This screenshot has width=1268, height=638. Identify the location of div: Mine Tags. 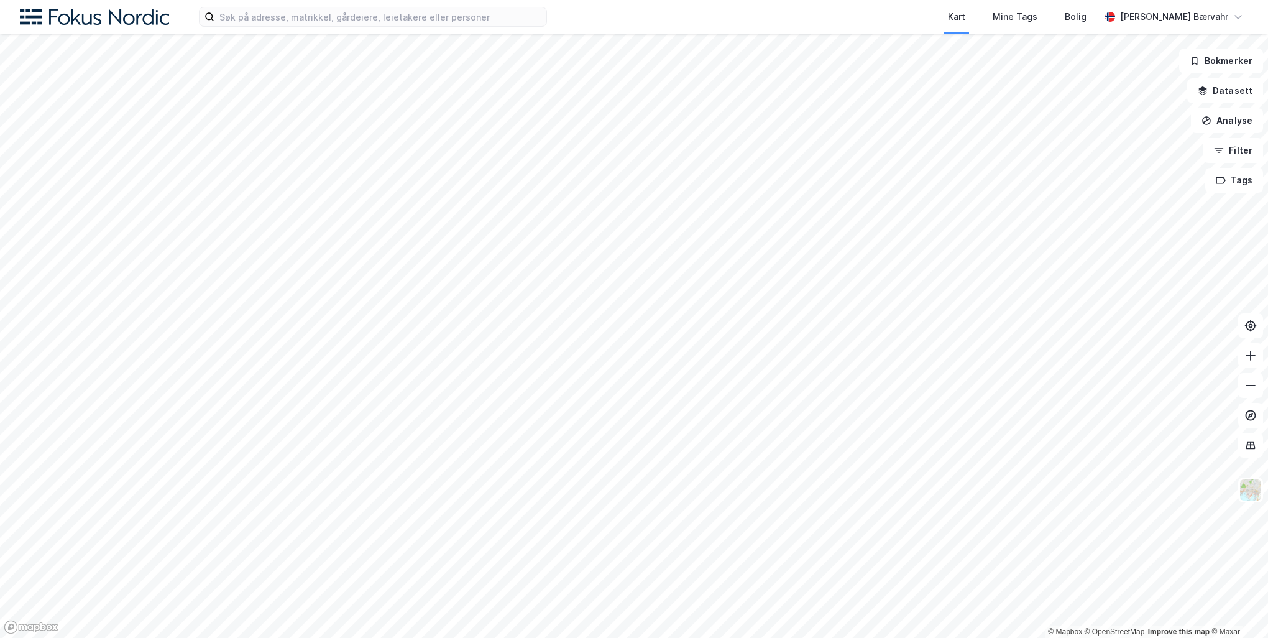
(1015, 17).